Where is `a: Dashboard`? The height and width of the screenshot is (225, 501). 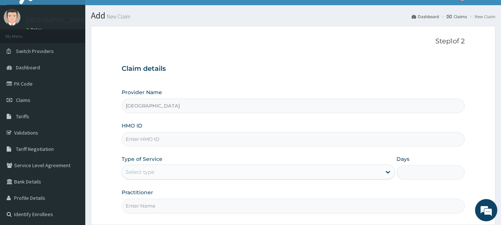
a: Dashboard is located at coordinates (425, 16).